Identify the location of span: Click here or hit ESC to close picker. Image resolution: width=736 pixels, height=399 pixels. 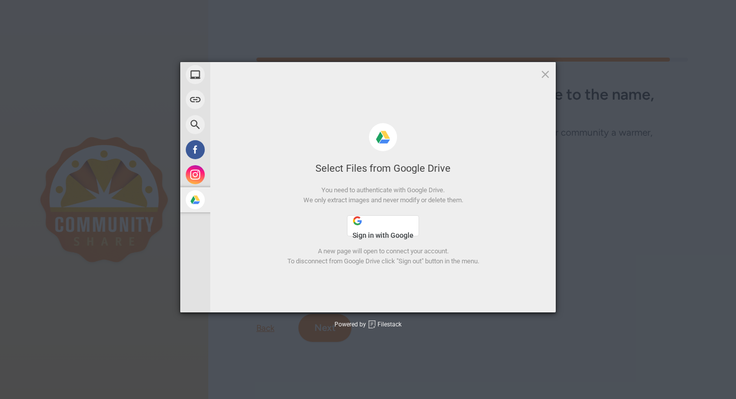
(545, 74).